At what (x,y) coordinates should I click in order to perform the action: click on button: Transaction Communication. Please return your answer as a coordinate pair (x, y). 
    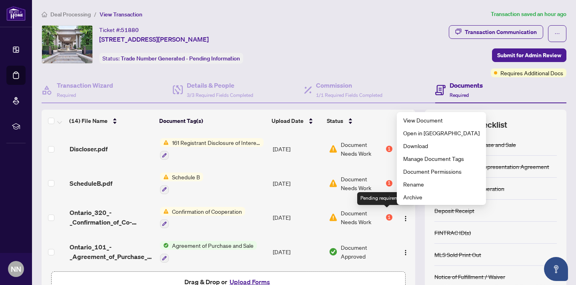
    Looking at the image, I should click on (496, 32).